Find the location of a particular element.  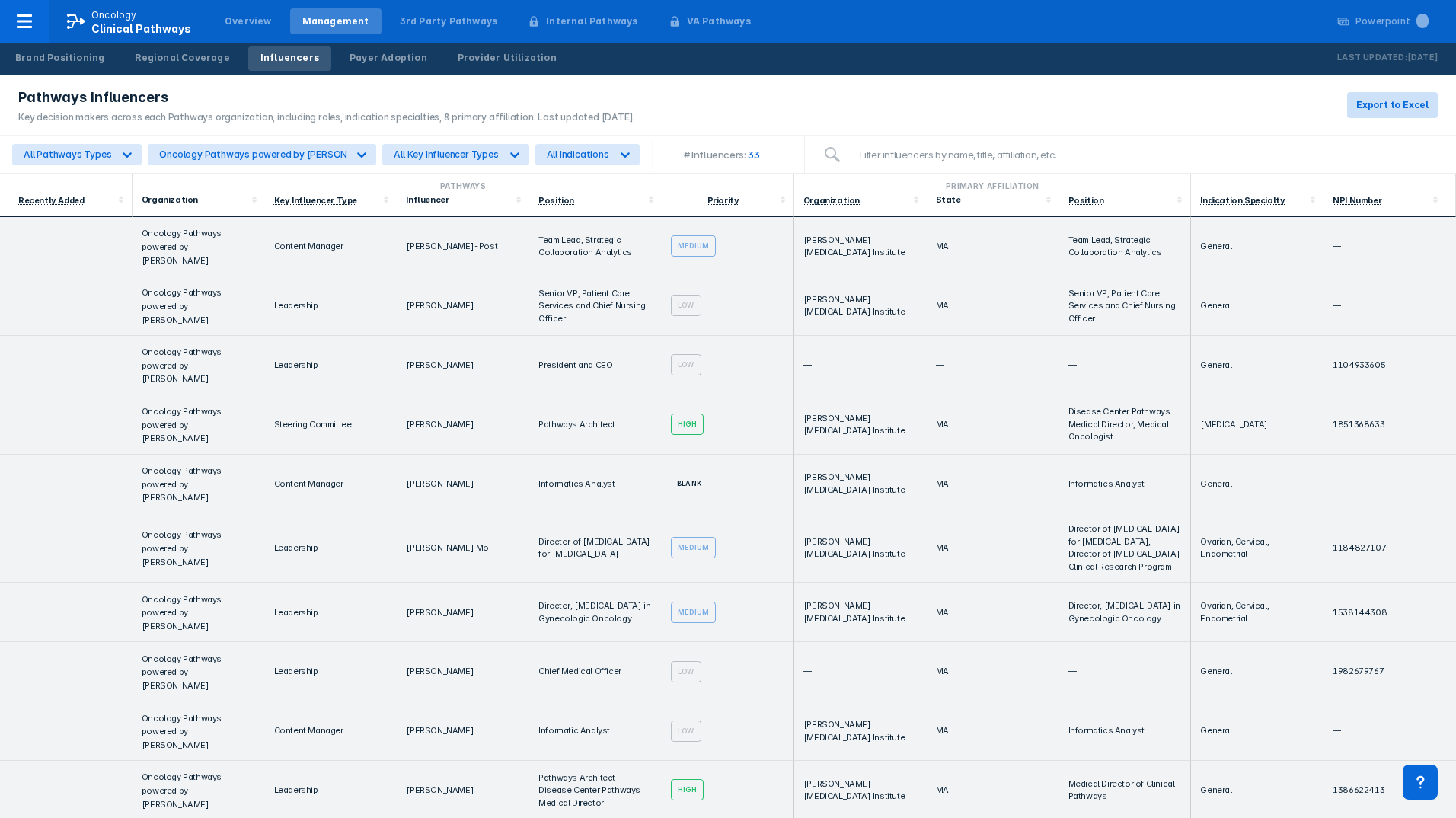

span: Pathways Influencers is located at coordinates (93, 98).